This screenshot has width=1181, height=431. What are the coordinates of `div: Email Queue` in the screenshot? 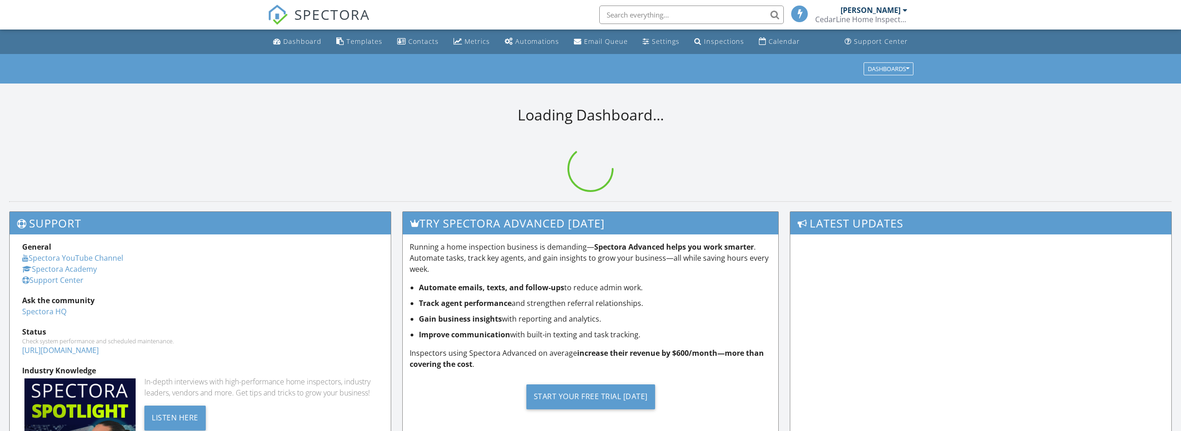 It's located at (606, 41).